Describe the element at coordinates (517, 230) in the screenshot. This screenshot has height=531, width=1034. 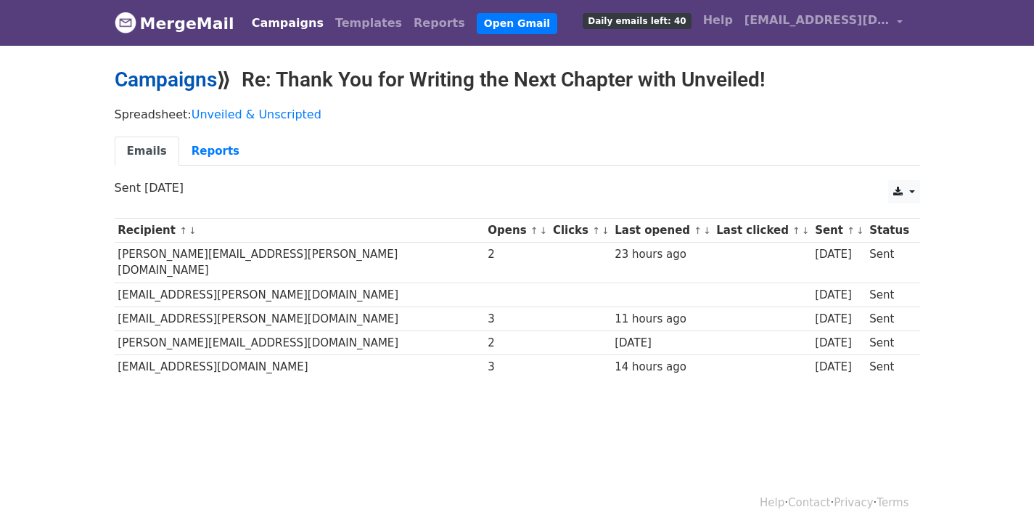
I see `th: Opens` at that location.